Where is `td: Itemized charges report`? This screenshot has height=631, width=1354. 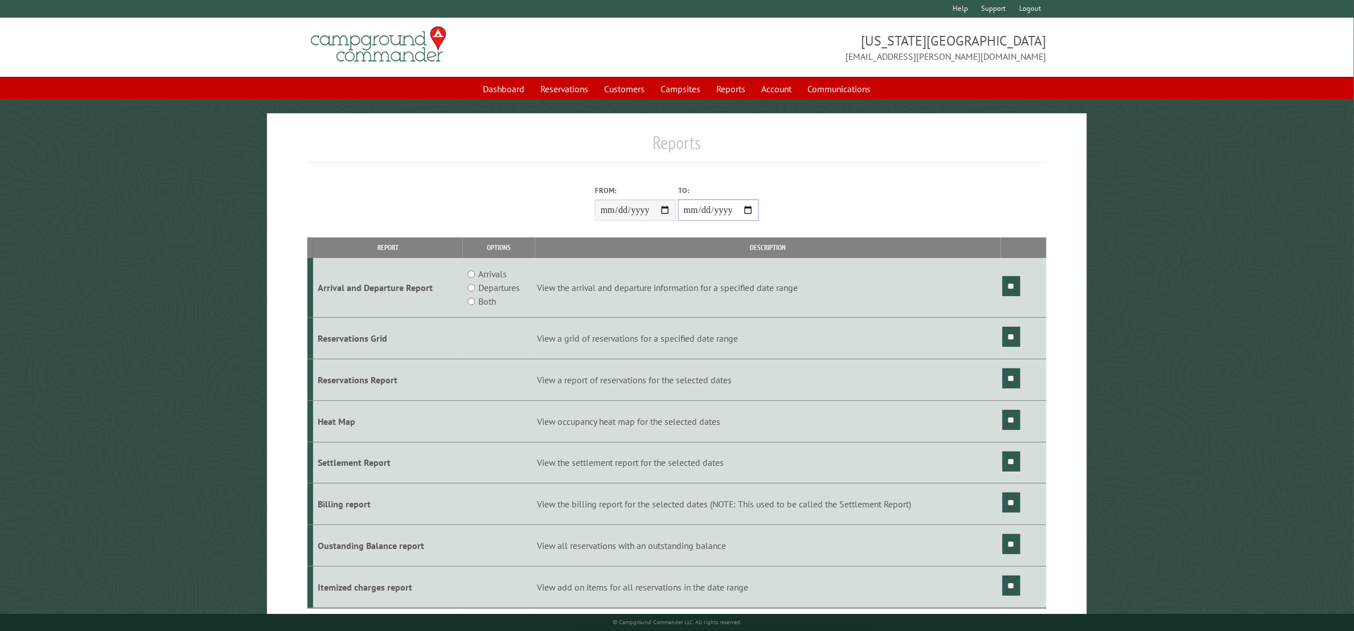
td: Itemized charges report is located at coordinates (388, 586).